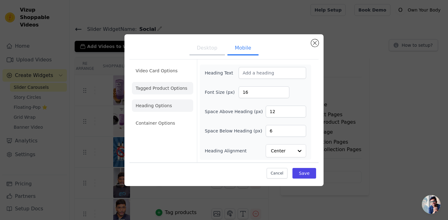 The width and height of the screenshot is (448, 220). Describe the element at coordinates (315, 43) in the screenshot. I see `button: Close modal` at that location.